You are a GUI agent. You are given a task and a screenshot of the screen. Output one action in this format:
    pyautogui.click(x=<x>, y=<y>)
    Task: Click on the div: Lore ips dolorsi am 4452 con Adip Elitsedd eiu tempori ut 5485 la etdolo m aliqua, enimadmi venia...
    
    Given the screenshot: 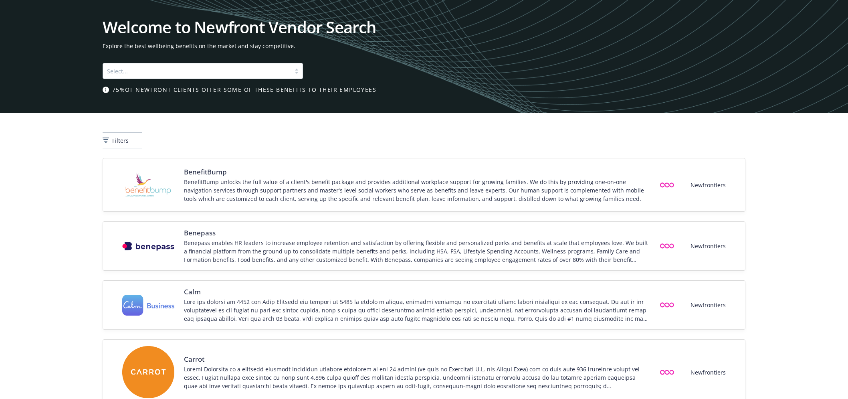 What is the action you would take?
    pyautogui.click(x=416, y=310)
    